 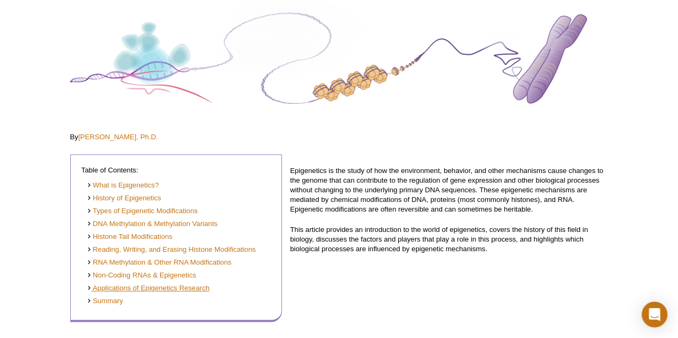 I want to click on a: Types of Epigenetic Modifications, so click(x=142, y=211).